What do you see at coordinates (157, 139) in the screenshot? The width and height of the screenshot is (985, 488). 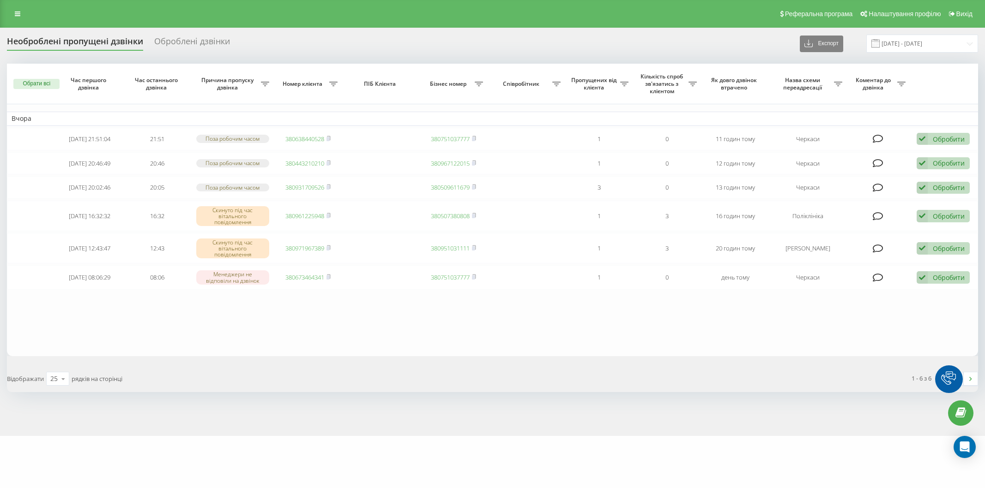 I see `td: 21:51` at bounding box center [157, 139].